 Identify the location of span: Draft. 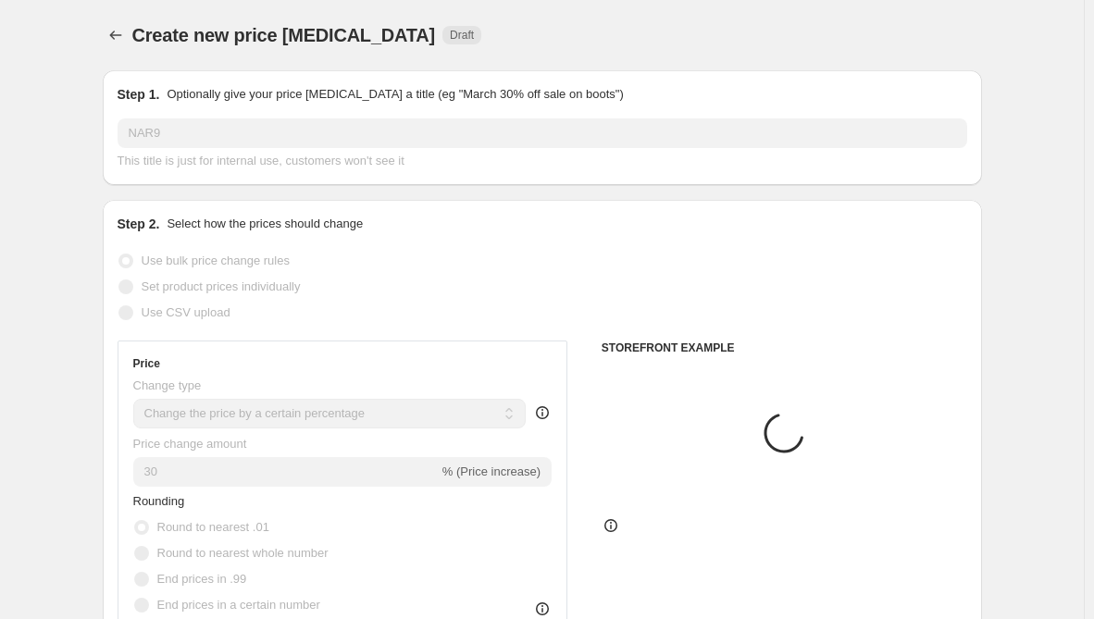
(462, 35).